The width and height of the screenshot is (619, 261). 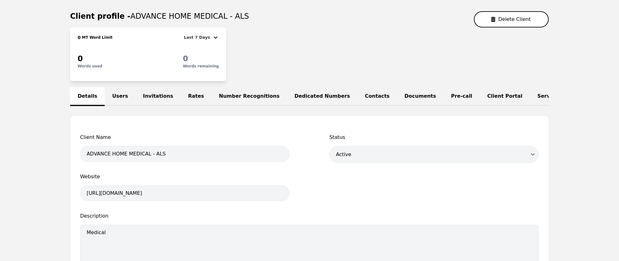 What do you see at coordinates (196, 97) in the screenshot?
I see `a: Rates` at bounding box center [196, 97].